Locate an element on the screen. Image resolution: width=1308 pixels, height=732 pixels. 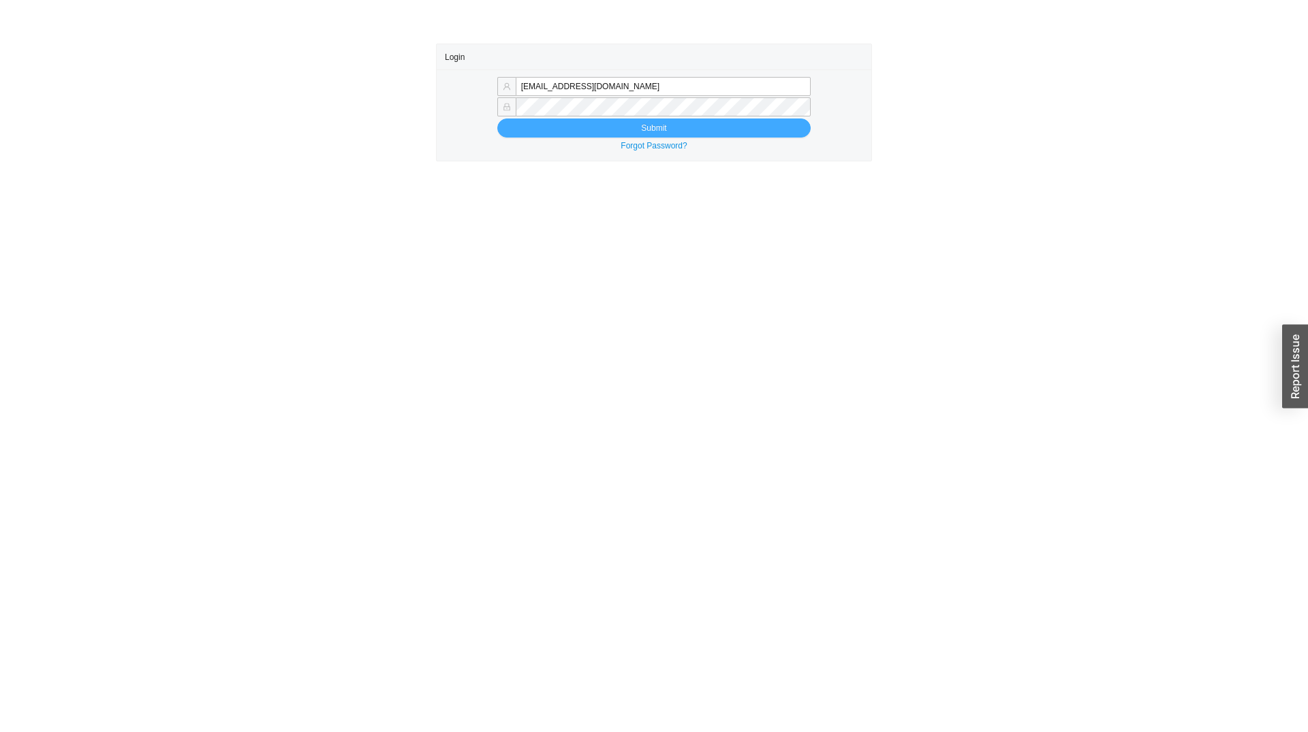
button: Submit is located at coordinates (654, 128).